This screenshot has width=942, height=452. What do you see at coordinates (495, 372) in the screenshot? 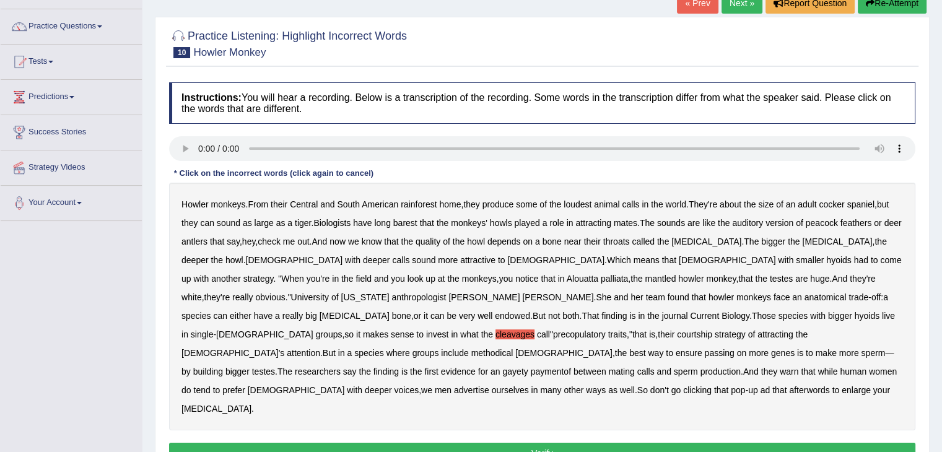
I see `b: an` at bounding box center [495, 372].